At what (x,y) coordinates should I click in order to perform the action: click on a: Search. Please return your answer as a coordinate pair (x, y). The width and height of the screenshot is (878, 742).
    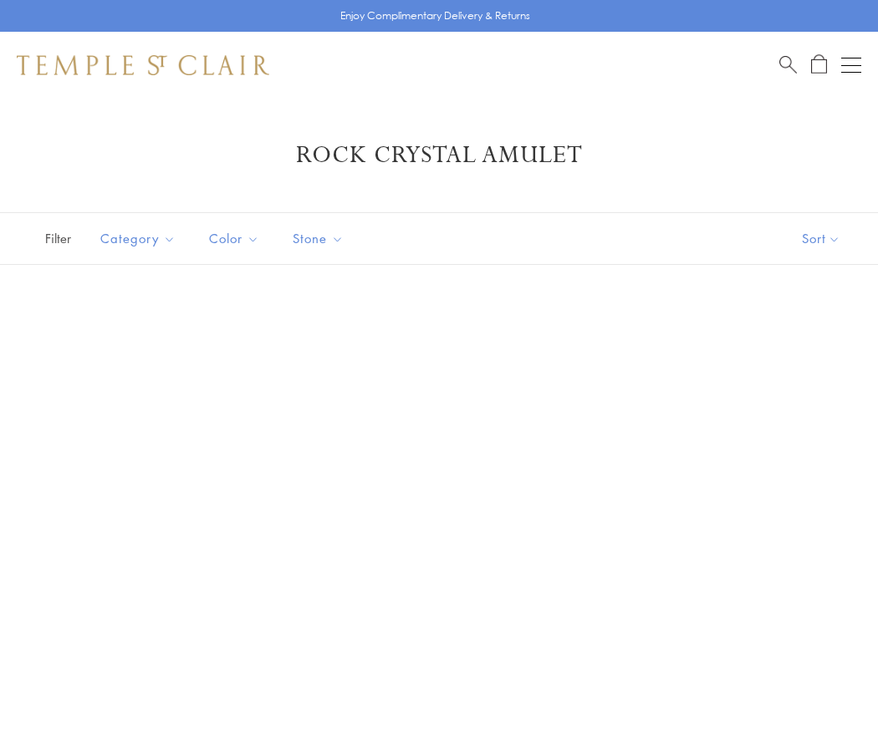
    Looking at the image, I should click on (788, 64).